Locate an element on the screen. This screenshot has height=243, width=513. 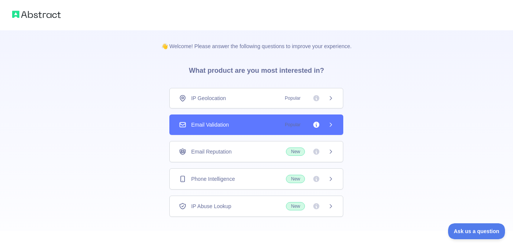
img: Abstract logo is located at coordinates (36, 14).